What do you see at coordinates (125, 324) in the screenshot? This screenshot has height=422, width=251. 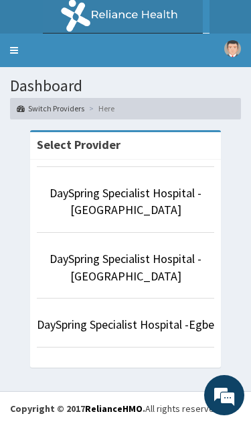 I see `a: DaySpring Specialist Hospital -Egbe` at bounding box center [125, 324].